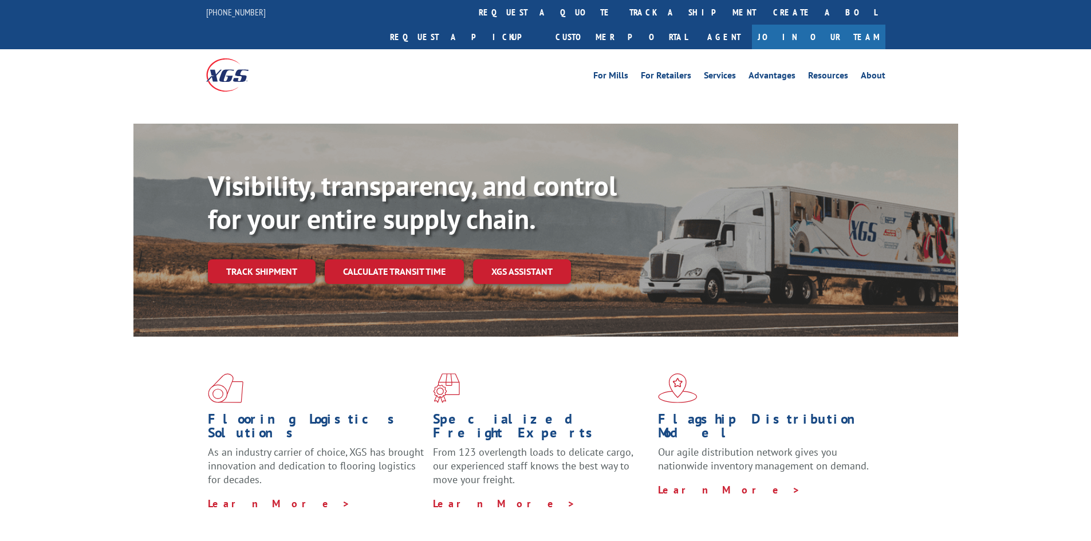 This screenshot has height=541, width=1091. Describe the element at coordinates (315, 465) in the screenshot. I see `span: As an industry carrier of choice, XGS has brought innovation and dedication to flooring logistics...` at that location.